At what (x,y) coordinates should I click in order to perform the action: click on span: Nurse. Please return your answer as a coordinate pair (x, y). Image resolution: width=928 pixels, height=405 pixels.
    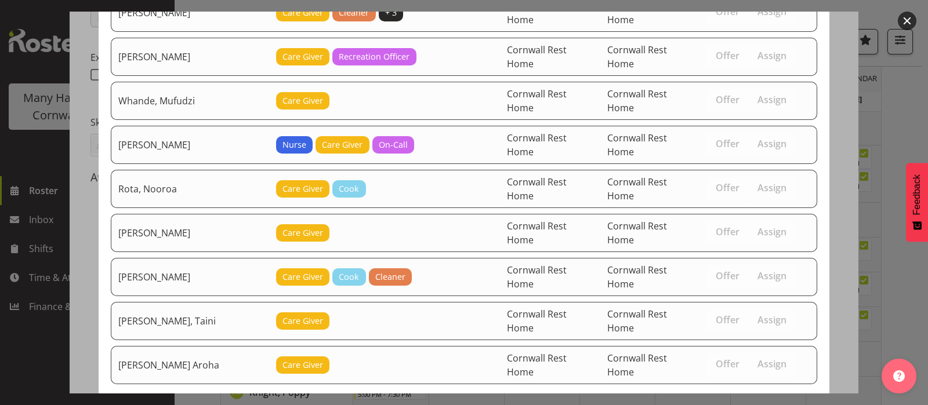
    Looking at the image, I should click on (294, 145).